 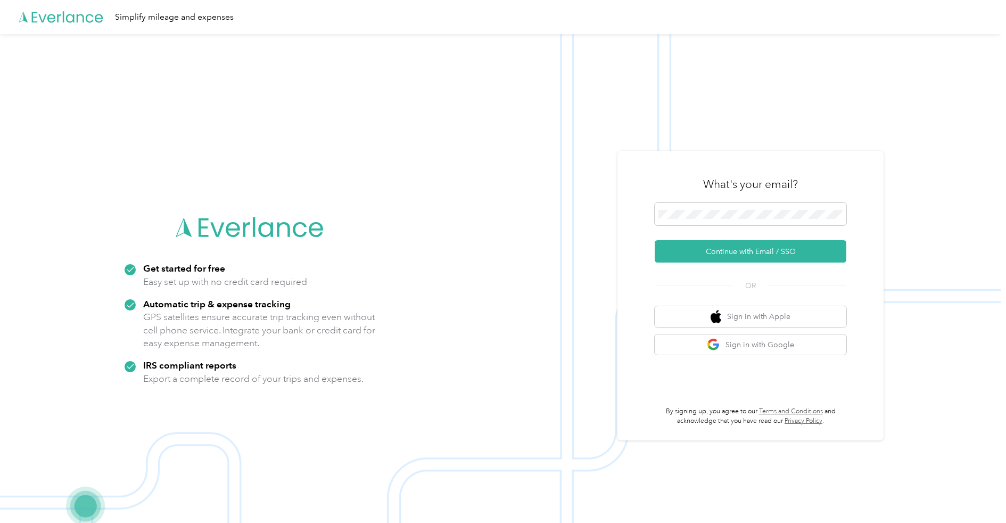 I want to click on a: Terms and Conditions, so click(x=791, y=411).